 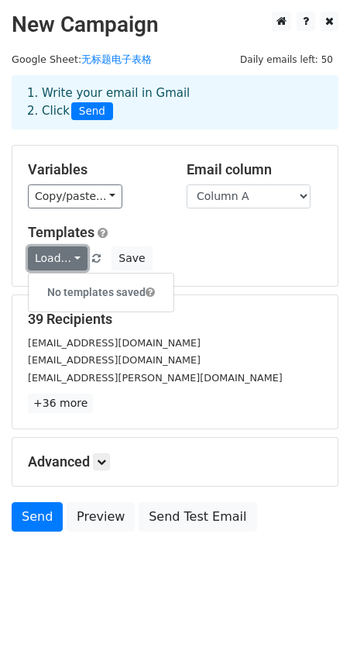 I want to click on a: Copy/paste..., so click(x=75, y=196).